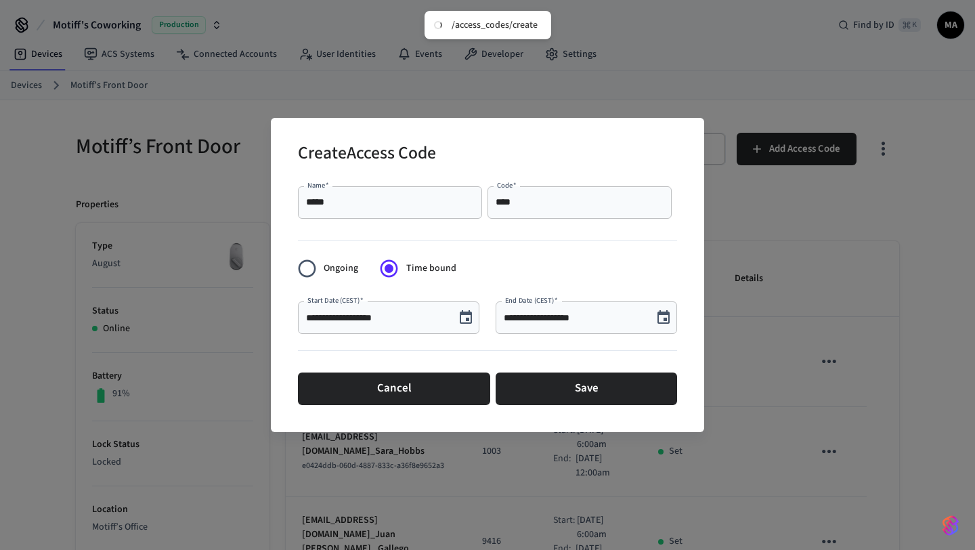 This screenshot has height=550, width=975. What do you see at coordinates (335, 300) in the screenshot?
I see `label: Start Date (CEST)` at bounding box center [335, 300].